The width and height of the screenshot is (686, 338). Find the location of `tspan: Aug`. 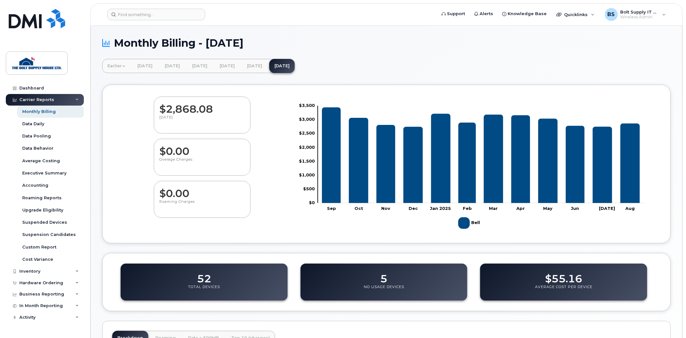

tspan: Aug is located at coordinates (630, 209).